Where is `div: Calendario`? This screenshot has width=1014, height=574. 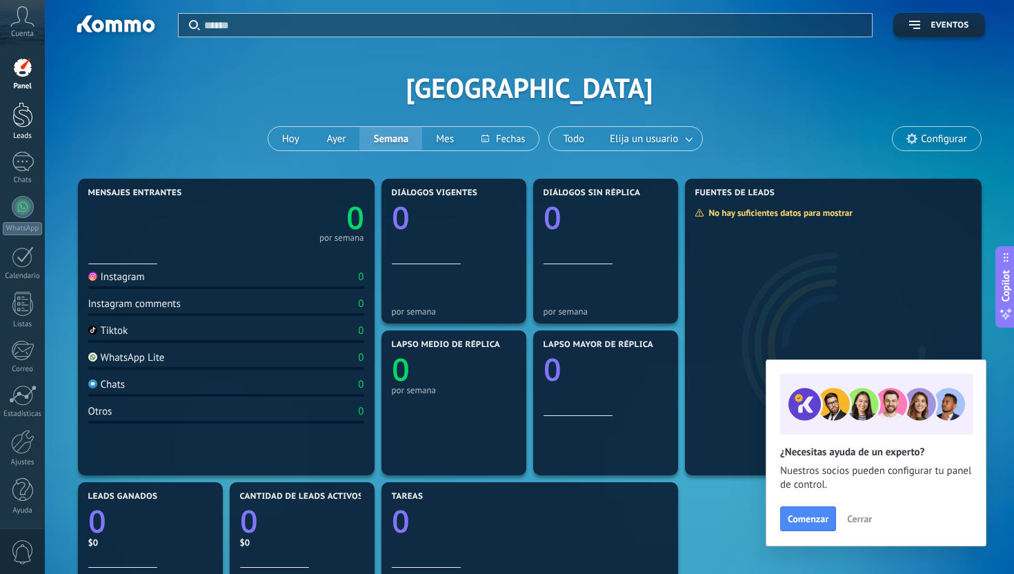
div: Calendario is located at coordinates (23, 276).